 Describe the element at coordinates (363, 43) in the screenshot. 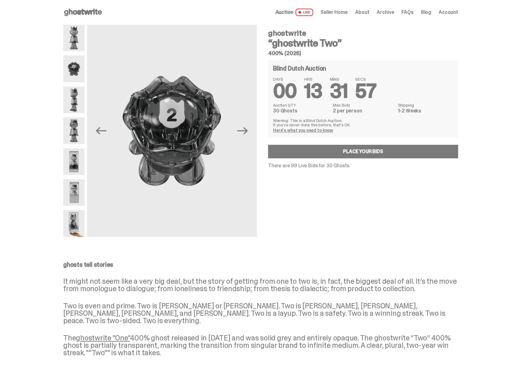

I see `h3: “ghostwrite Two”` at that location.